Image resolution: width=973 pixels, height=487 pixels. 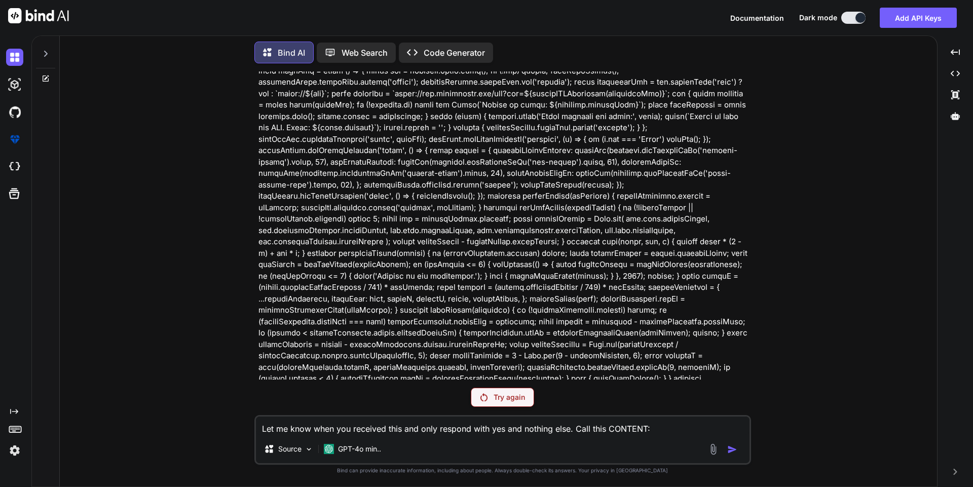 I want to click on span: Documentation, so click(x=757, y=18).